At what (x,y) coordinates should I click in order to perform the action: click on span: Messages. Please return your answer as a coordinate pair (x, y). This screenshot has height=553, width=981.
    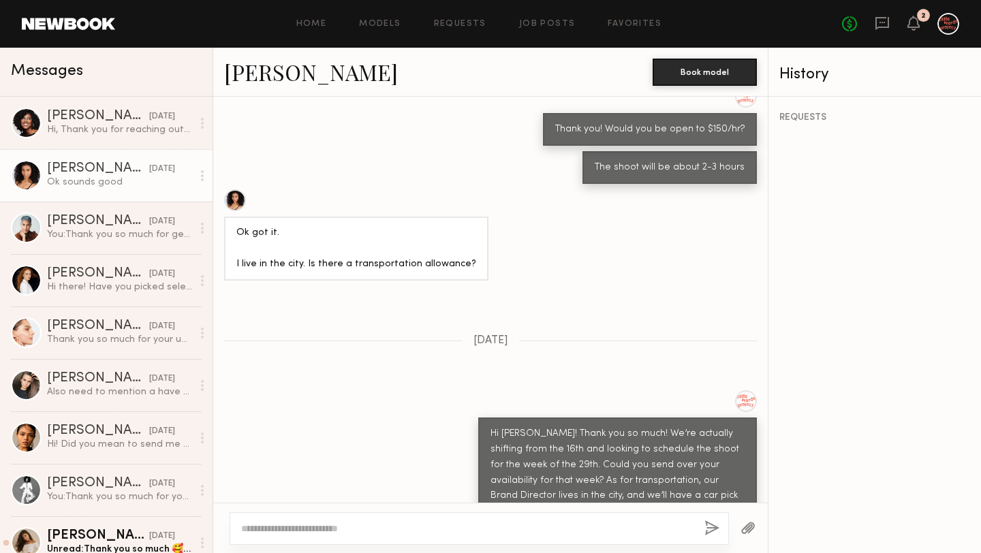
    Looking at the image, I should click on (47, 71).